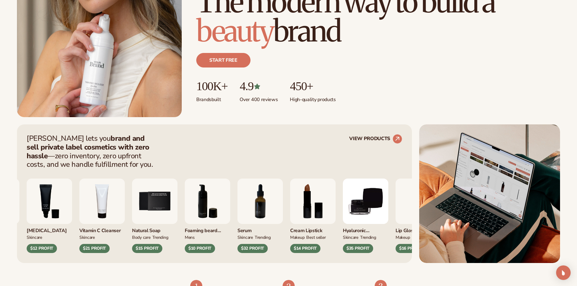 This screenshot has height=286, width=577. What do you see at coordinates (102, 216) in the screenshot?
I see `div: 4 / 9` at bounding box center [102, 216].